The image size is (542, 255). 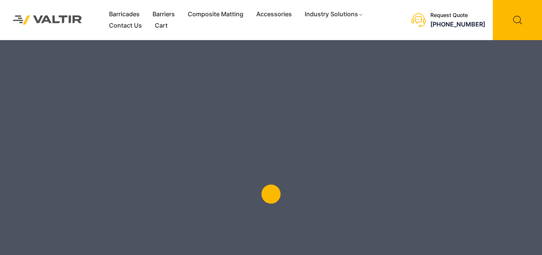 What do you see at coordinates (125, 26) in the screenshot?
I see `a: Contact Us` at bounding box center [125, 26].